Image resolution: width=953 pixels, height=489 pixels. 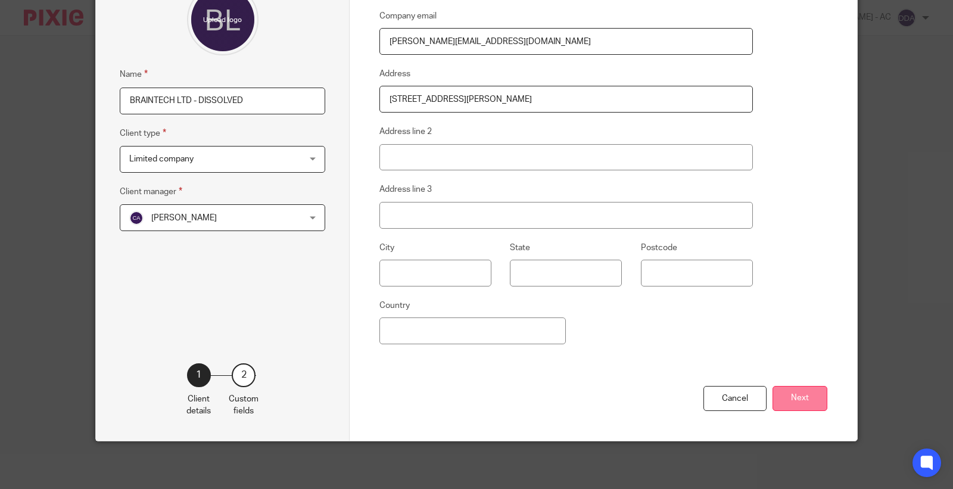 What do you see at coordinates (143, 133) in the screenshot?
I see `label: Client type` at bounding box center [143, 133].